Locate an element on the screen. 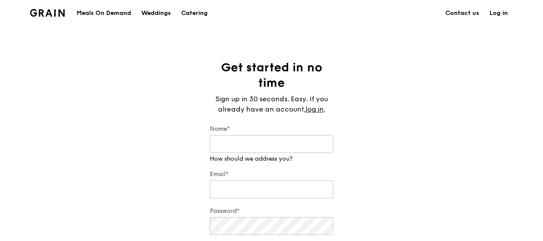 Image resolution: width=543 pixels, height=241 pixels. div: How should we address you? is located at coordinates (271, 159).